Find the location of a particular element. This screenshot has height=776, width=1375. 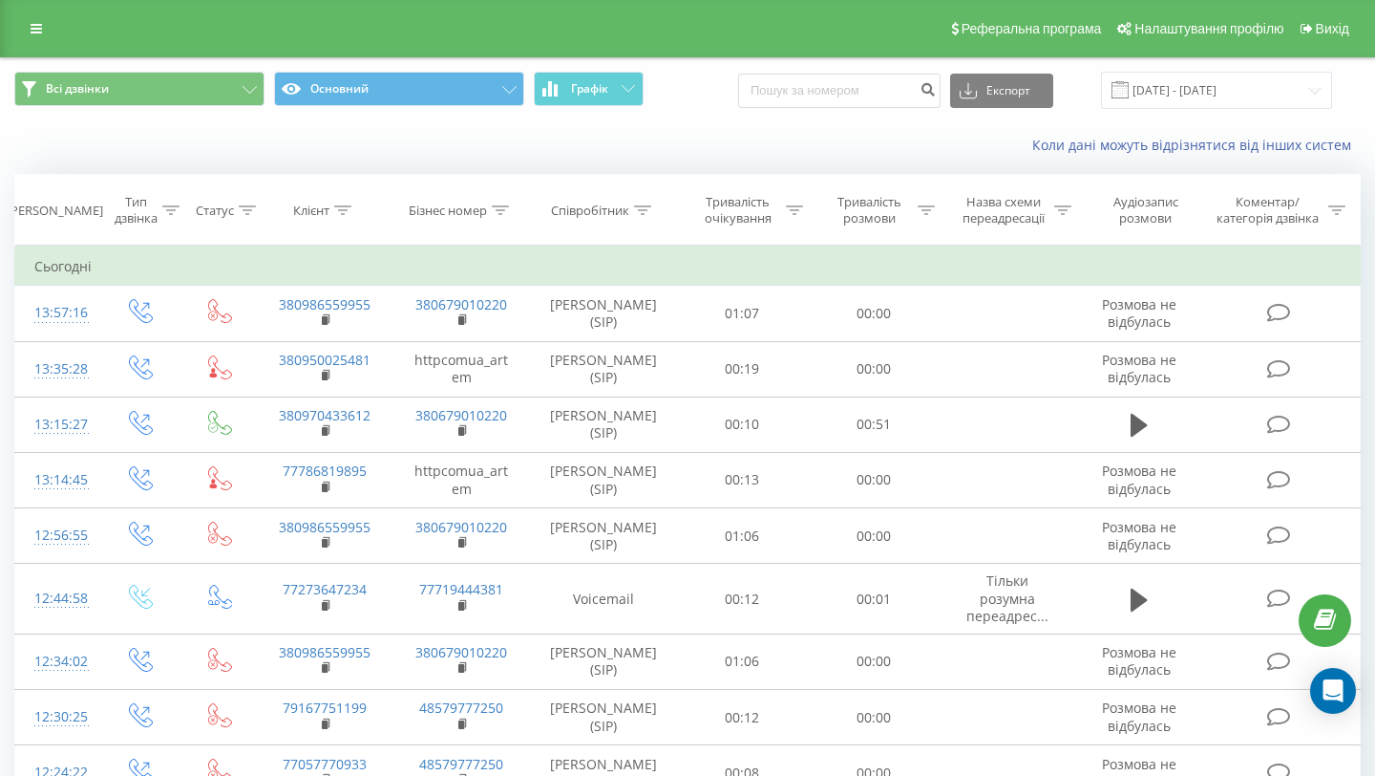

div: 12:34:02 is located at coordinates (57, 661).